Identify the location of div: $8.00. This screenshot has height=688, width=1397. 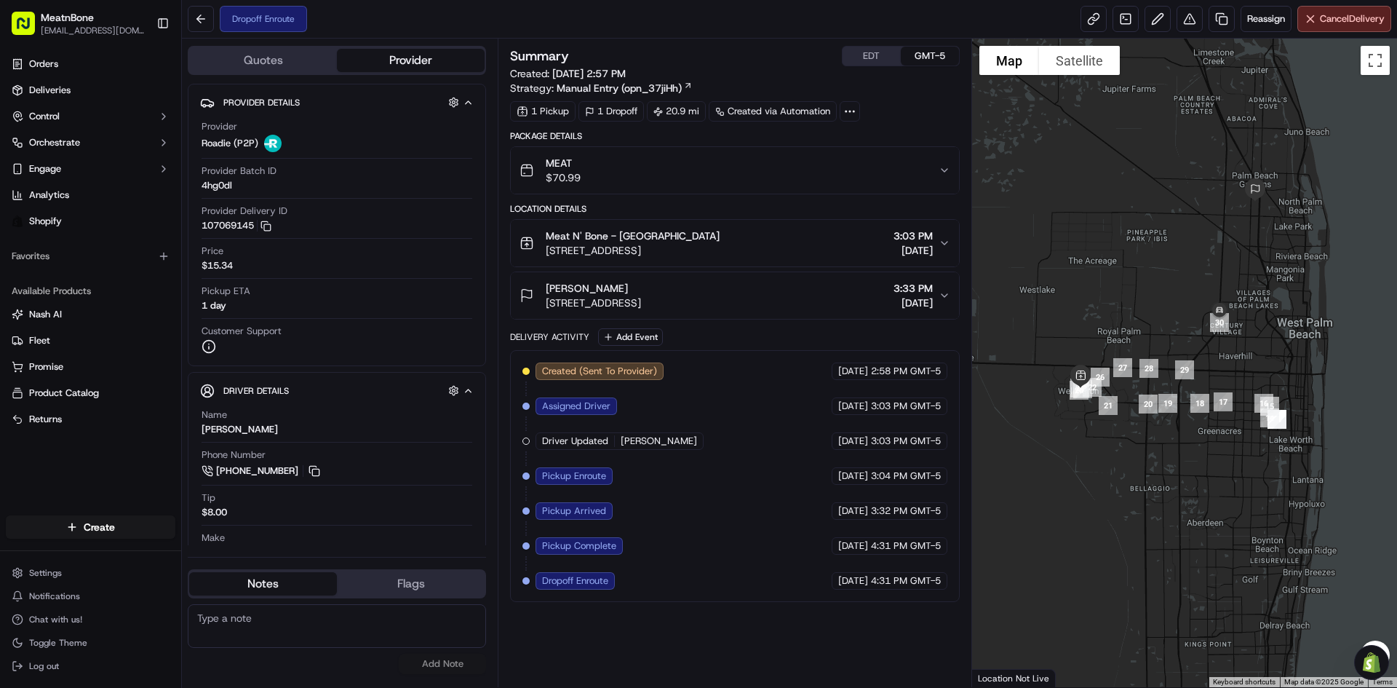
(214, 512).